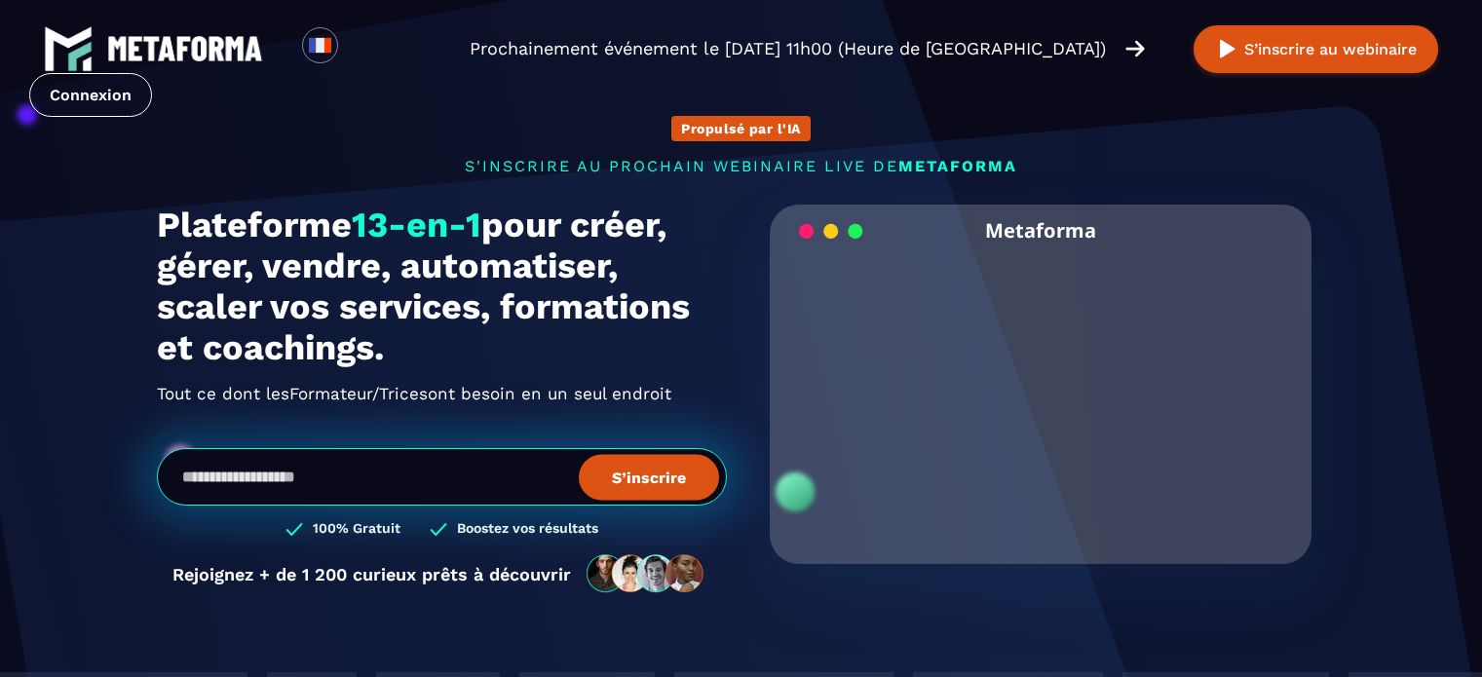  Describe the element at coordinates (320, 45) in the screenshot. I see `img: fr` at that location.